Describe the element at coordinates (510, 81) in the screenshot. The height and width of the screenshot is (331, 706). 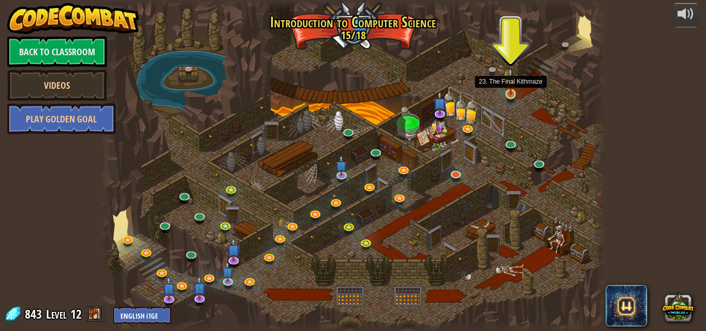
I see `img: level-banner-started.png` at that location.